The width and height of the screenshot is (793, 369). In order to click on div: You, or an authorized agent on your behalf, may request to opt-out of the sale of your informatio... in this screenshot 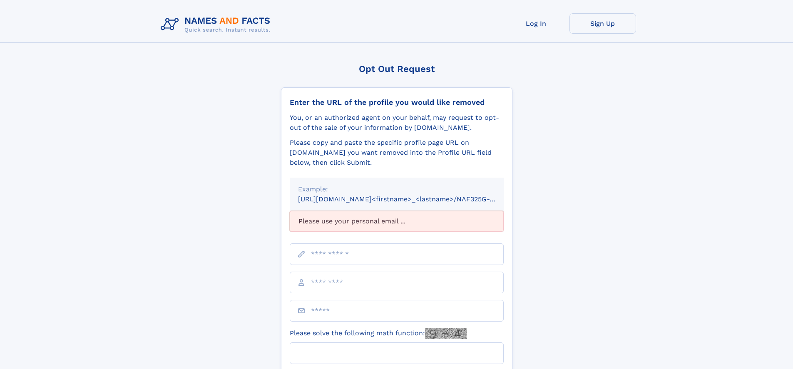, I will do `click(397, 123)`.